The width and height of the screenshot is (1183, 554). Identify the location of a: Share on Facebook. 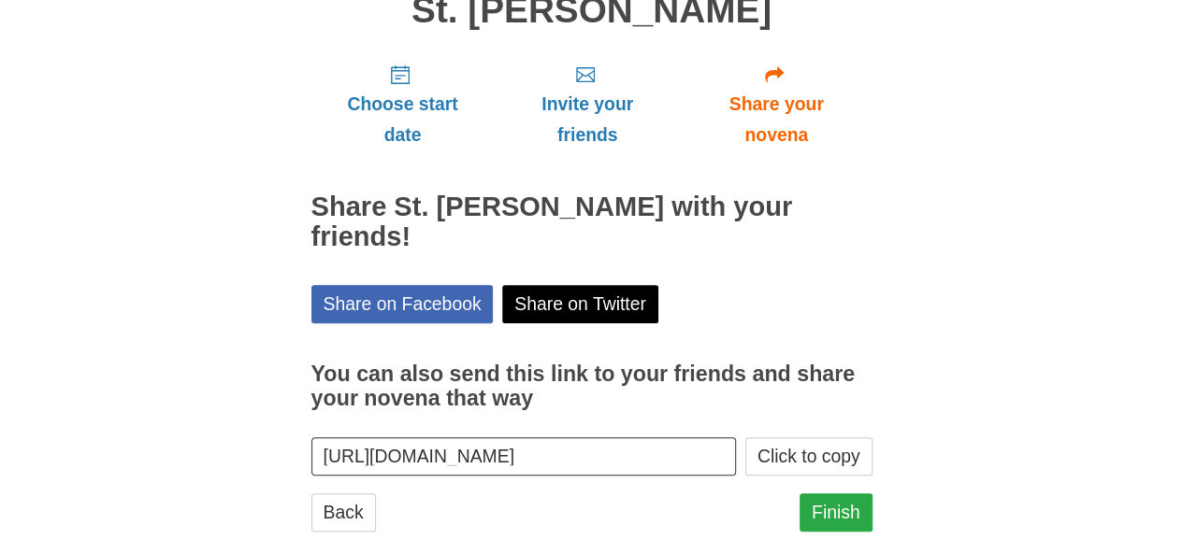
(402, 304).